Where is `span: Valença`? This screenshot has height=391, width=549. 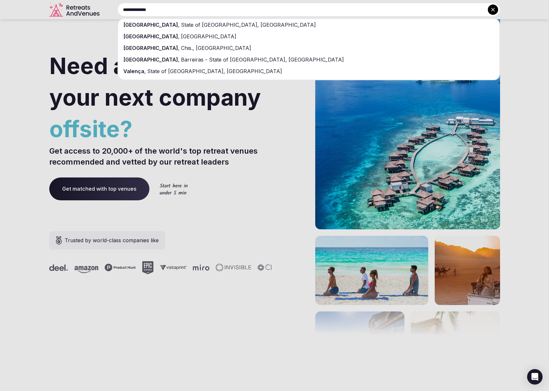 span: Valença is located at coordinates (134, 71).